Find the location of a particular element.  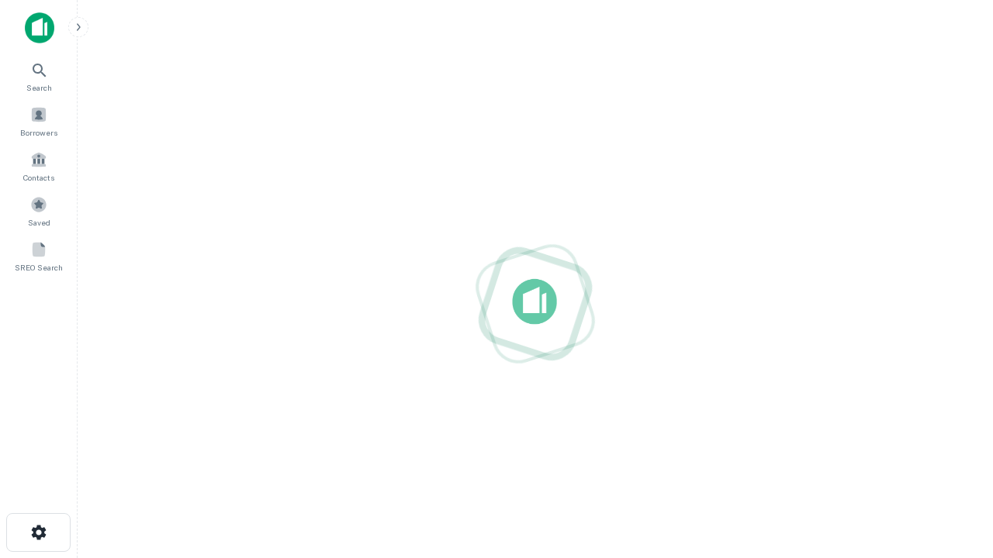

div: SREO Search is located at coordinates (39, 256).